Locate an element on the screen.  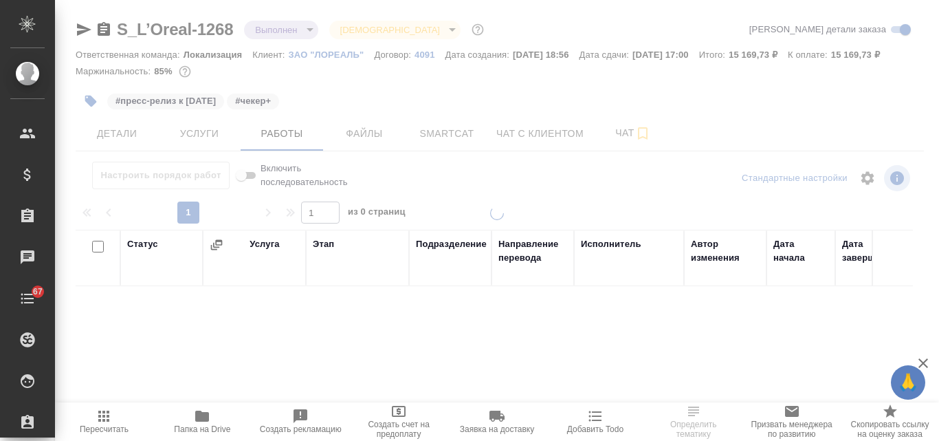
span: 67 is located at coordinates (38, 291).